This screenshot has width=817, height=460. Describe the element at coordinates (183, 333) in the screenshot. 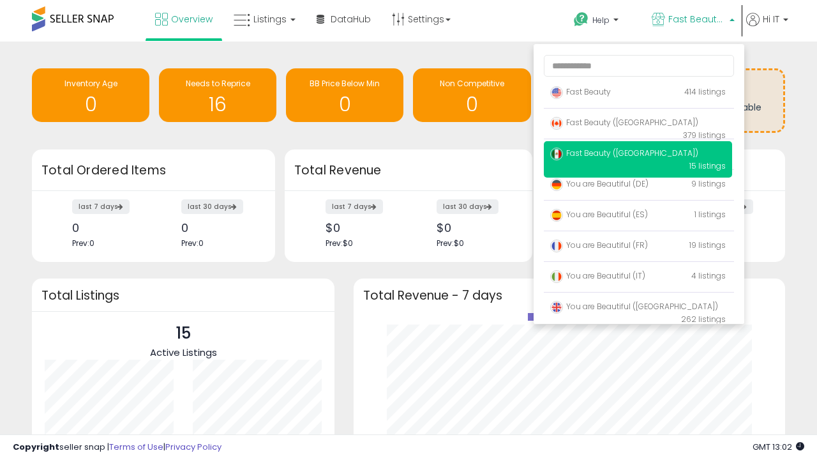

I see `p: 15` at that location.